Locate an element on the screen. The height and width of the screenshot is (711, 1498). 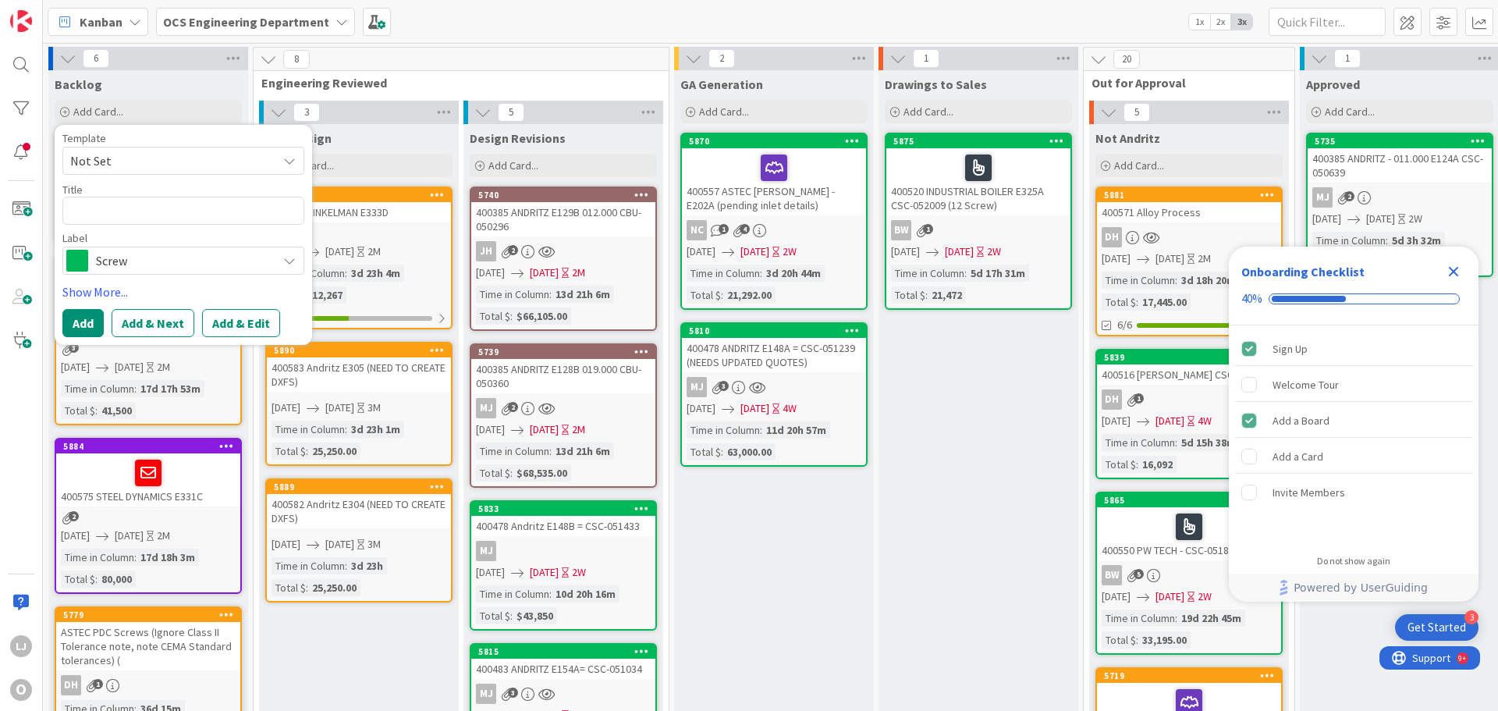
div: ASTEC PDC Screws (Ignore Class II Tolerance note, note CEMA Standard tolerances) ( is located at coordinates (148, 646).